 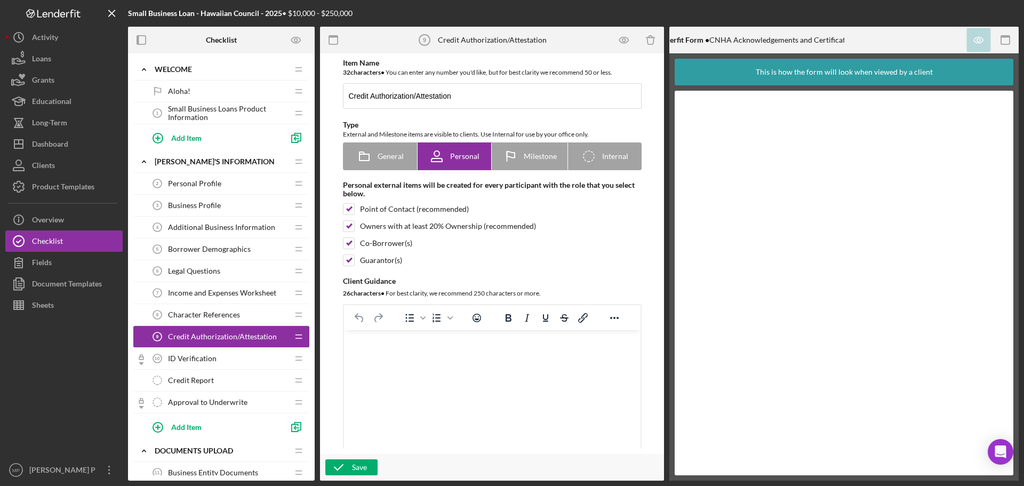 I want to click on div: Open Intercom Messenger, so click(x=1000, y=452).